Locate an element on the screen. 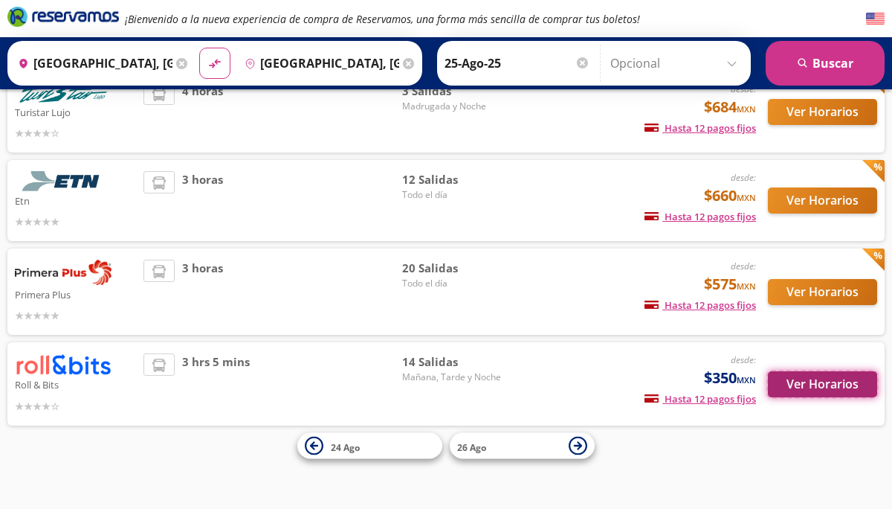 The image size is (892, 509). button: 26 Ago is located at coordinates (522, 445).